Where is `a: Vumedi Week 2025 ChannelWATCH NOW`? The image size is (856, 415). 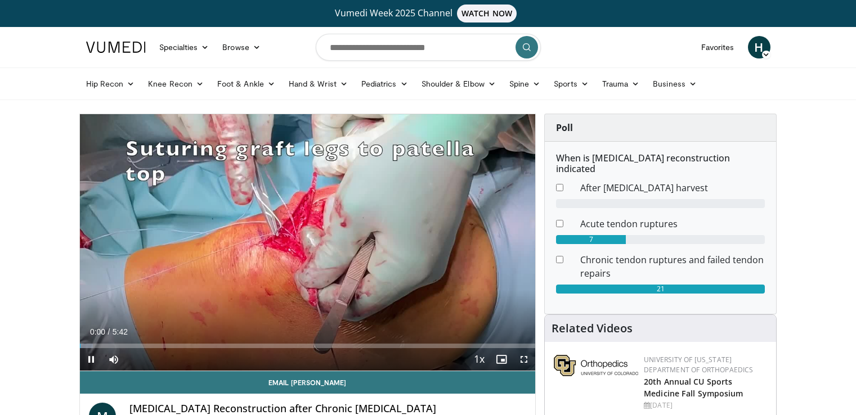 a: Vumedi Week 2025 ChannelWATCH NOW is located at coordinates (428, 14).